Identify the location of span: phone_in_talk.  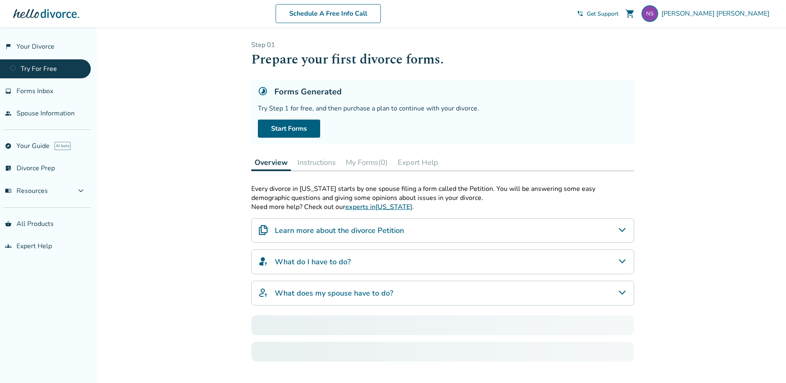
(580, 14).